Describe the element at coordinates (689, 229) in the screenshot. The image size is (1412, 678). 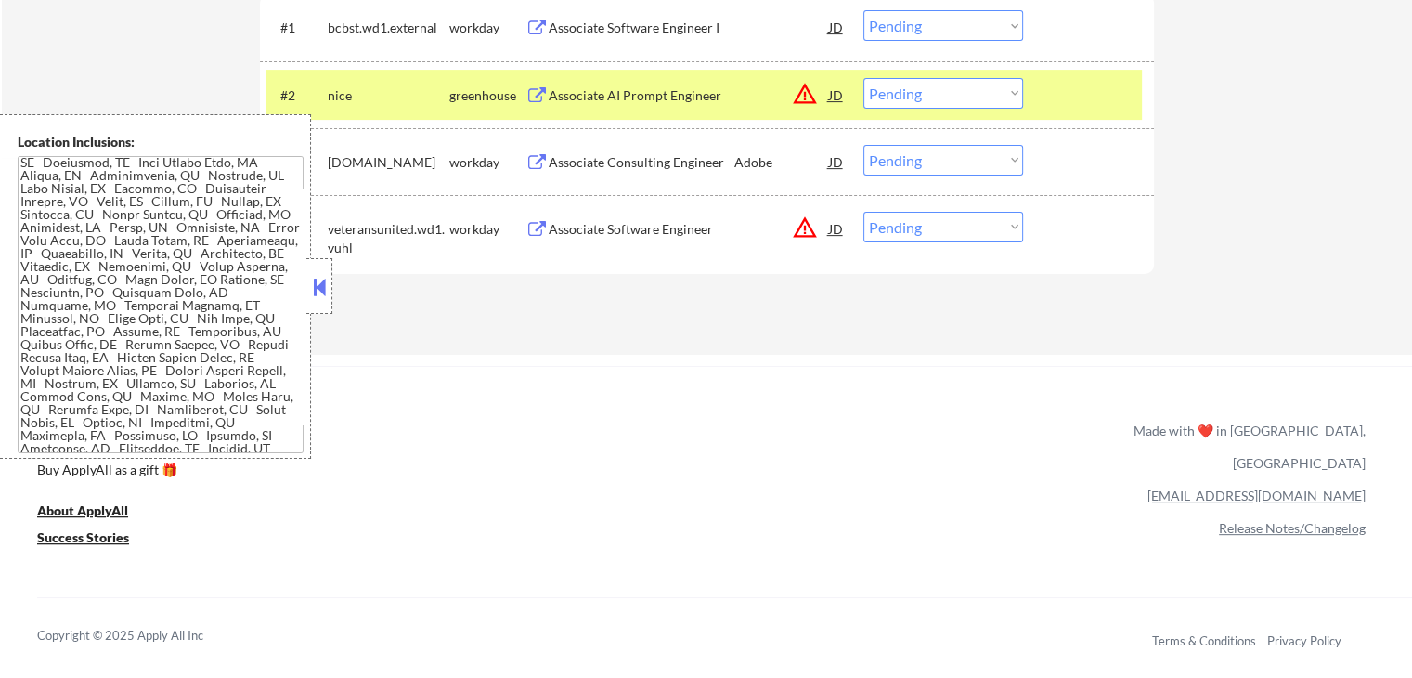
I see `div: Associate Software Engineer` at that location.